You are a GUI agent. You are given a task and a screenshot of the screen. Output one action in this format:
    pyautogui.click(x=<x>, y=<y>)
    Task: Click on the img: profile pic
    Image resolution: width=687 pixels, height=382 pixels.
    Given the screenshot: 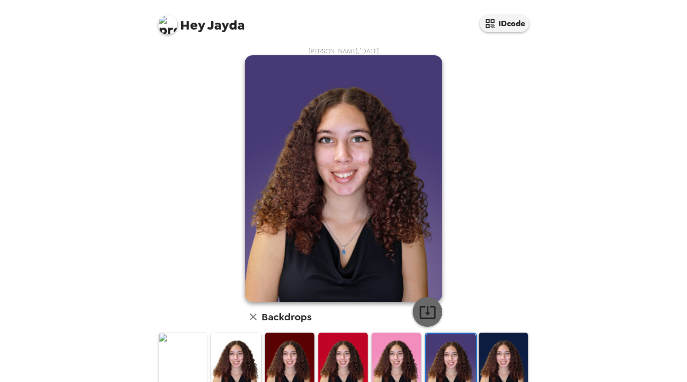 What is the action you would take?
    pyautogui.click(x=168, y=25)
    